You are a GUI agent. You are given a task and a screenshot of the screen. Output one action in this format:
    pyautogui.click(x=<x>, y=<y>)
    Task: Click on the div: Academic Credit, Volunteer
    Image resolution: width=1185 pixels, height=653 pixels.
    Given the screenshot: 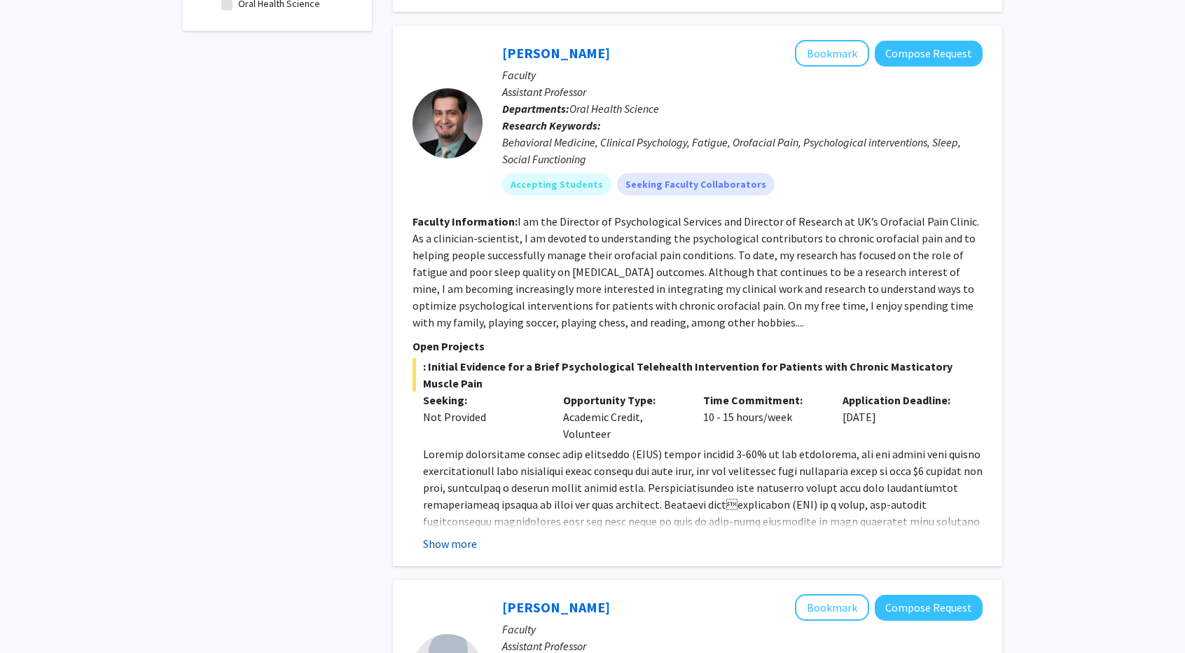 What is the action you would take?
    pyautogui.click(x=622, y=417)
    